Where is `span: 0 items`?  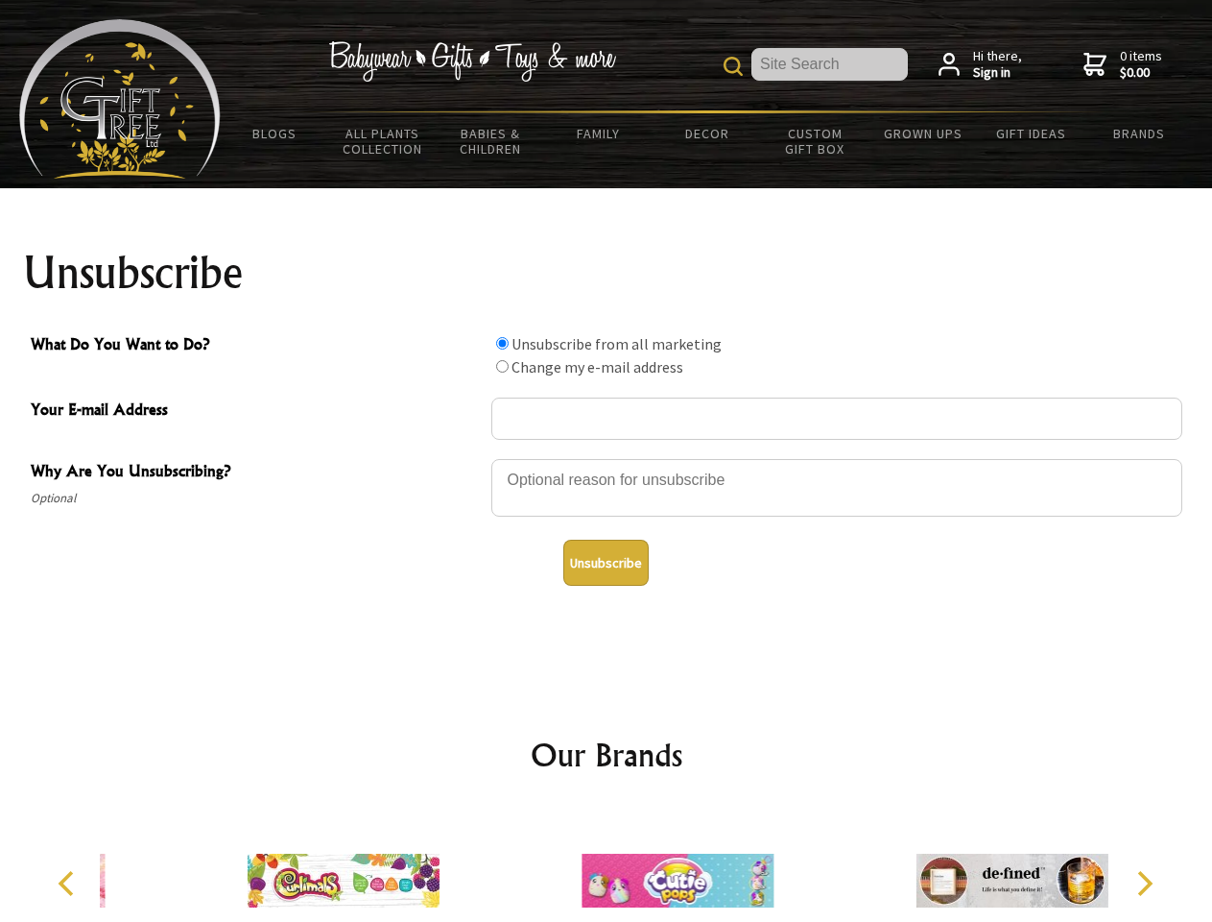 span: 0 items is located at coordinates (1141, 64).